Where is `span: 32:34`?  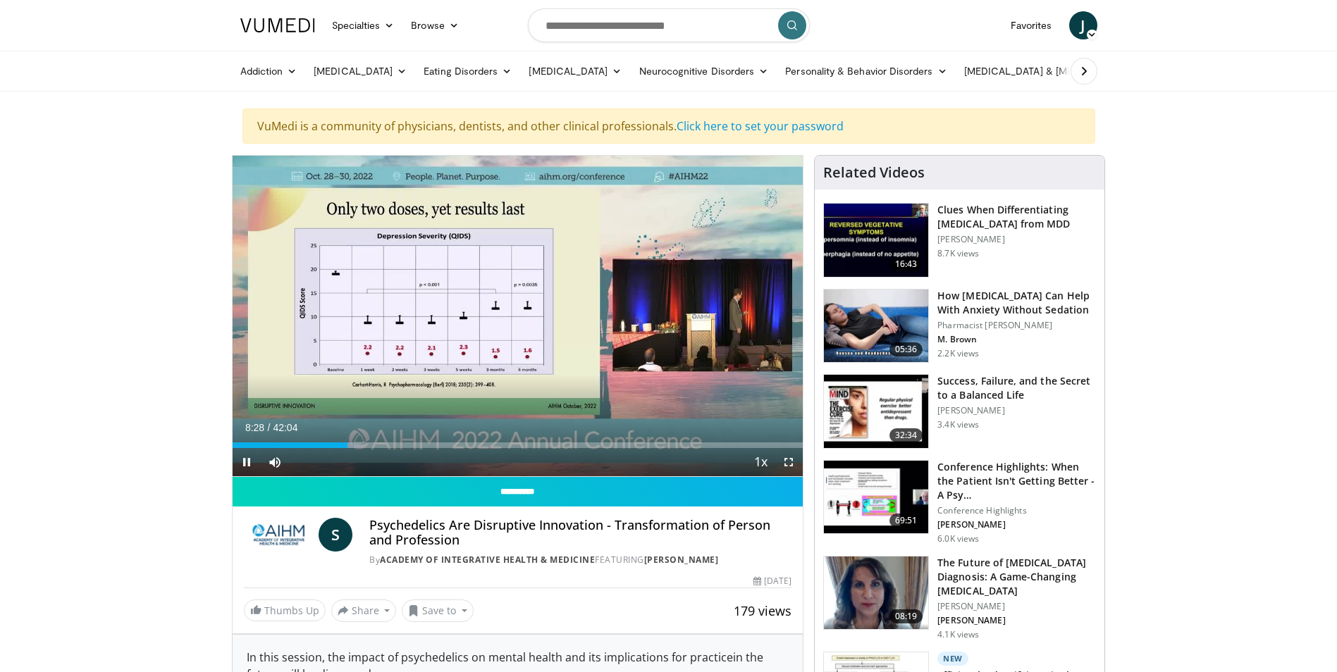 span: 32:34 is located at coordinates (906, 436).